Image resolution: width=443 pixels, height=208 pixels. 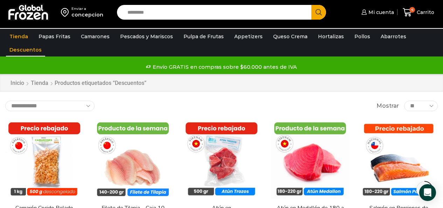 I want to click on a: Inicio, so click(x=17, y=83).